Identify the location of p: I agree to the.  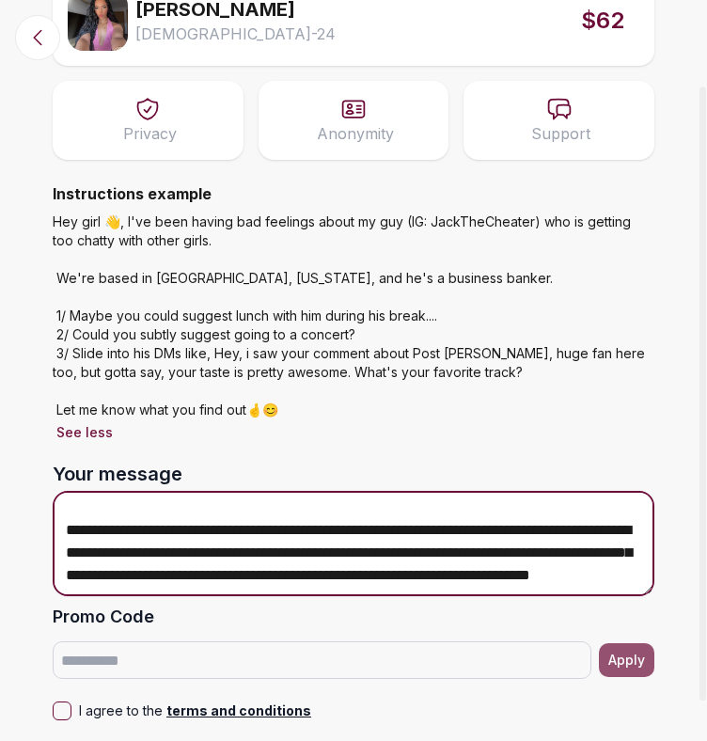
(195, 711).